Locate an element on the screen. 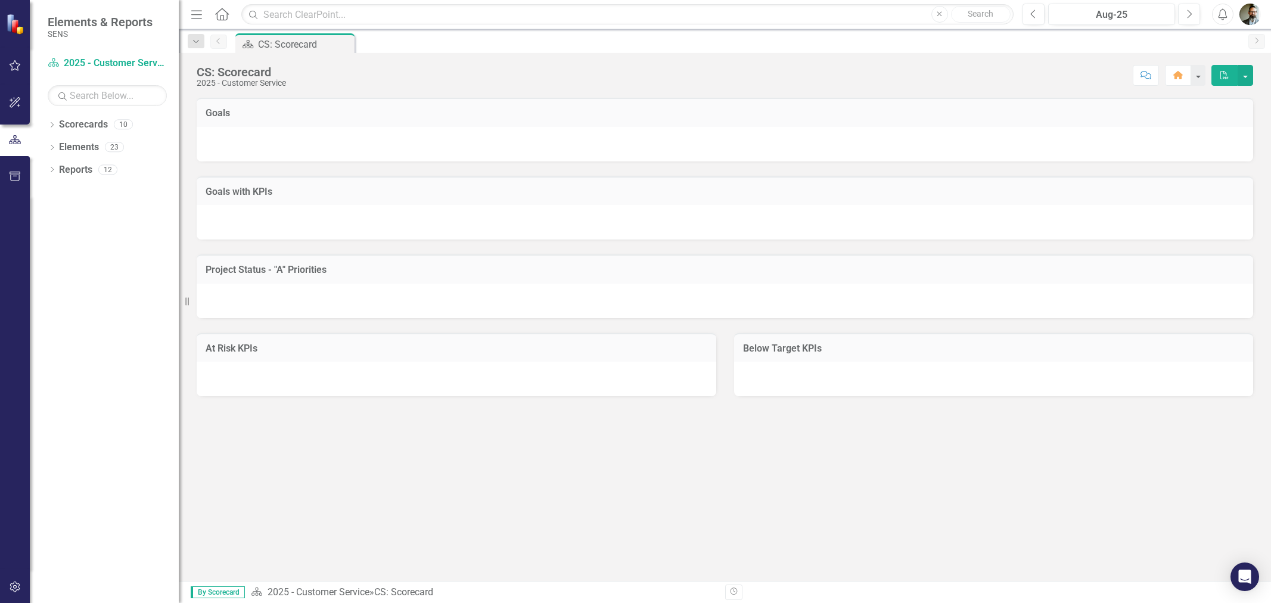  div: 12 is located at coordinates (108, 169).